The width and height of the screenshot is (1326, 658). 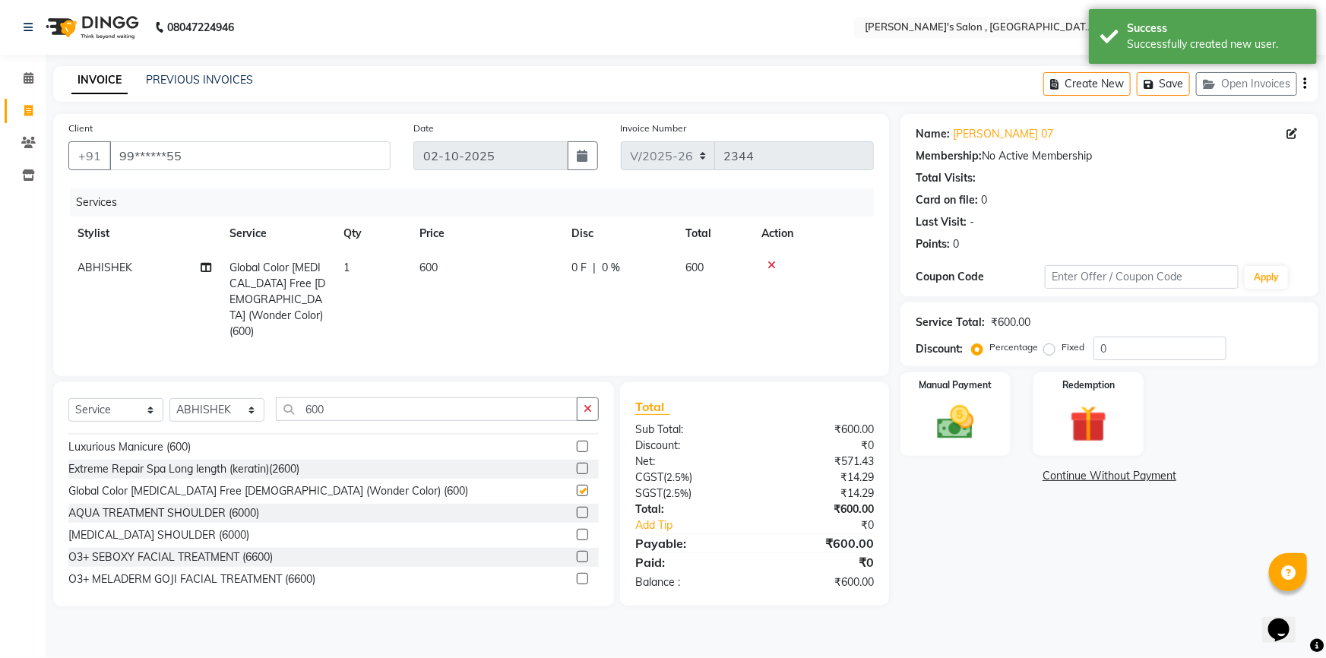 I want to click on div: Points:, so click(x=932, y=244).